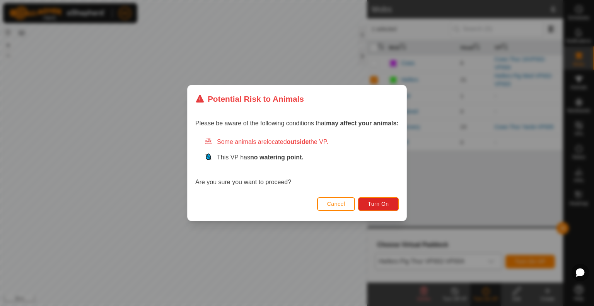 This screenshot has width=594, height=306. Describe the element at coordinates (260, 157) in the screenshot. I see `span: This VP has` at that location.